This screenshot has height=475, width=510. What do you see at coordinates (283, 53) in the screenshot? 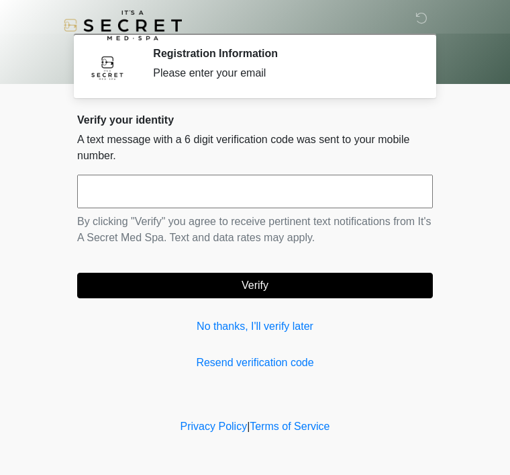
I see `h2: Registration Information` at bounding box center [283, 53].